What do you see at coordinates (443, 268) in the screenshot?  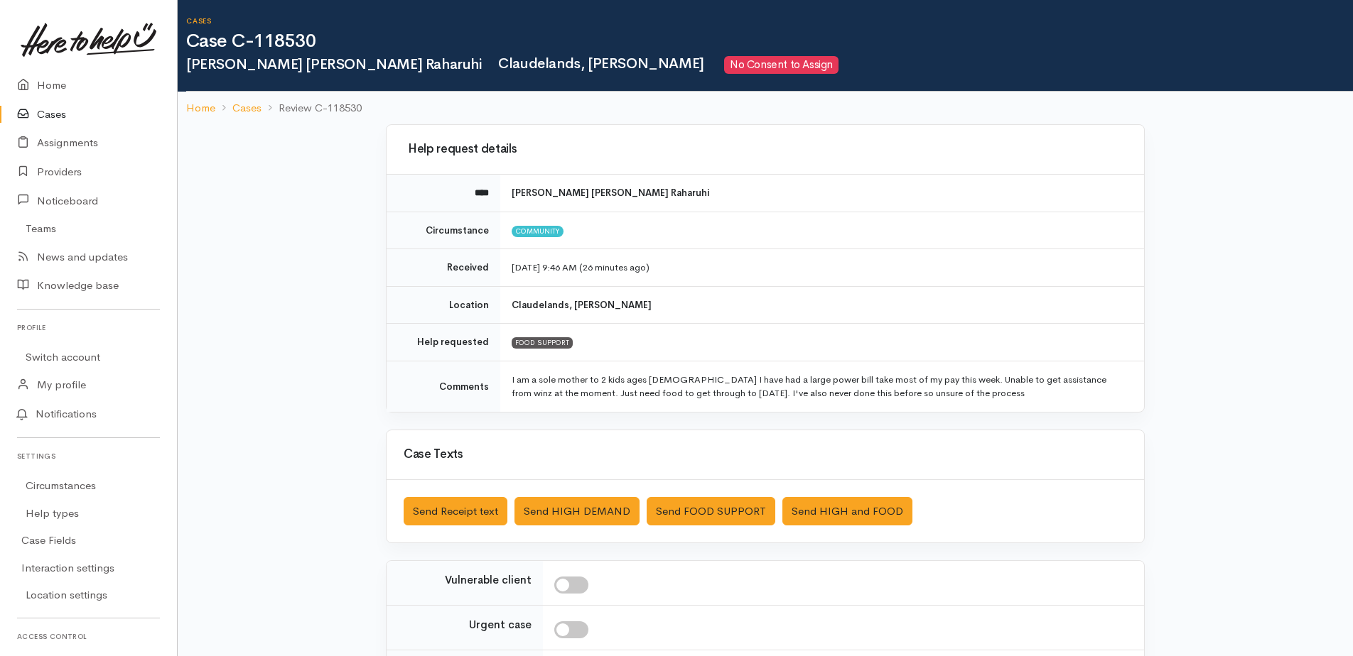 I see `td: Received` at bounding box center [443, 268].